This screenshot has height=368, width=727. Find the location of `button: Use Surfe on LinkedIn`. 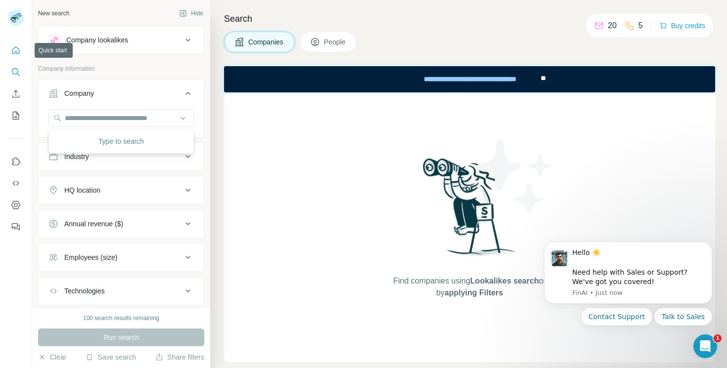

button: Use Surfe on LinkedIn is located at coordinates (16, 162).